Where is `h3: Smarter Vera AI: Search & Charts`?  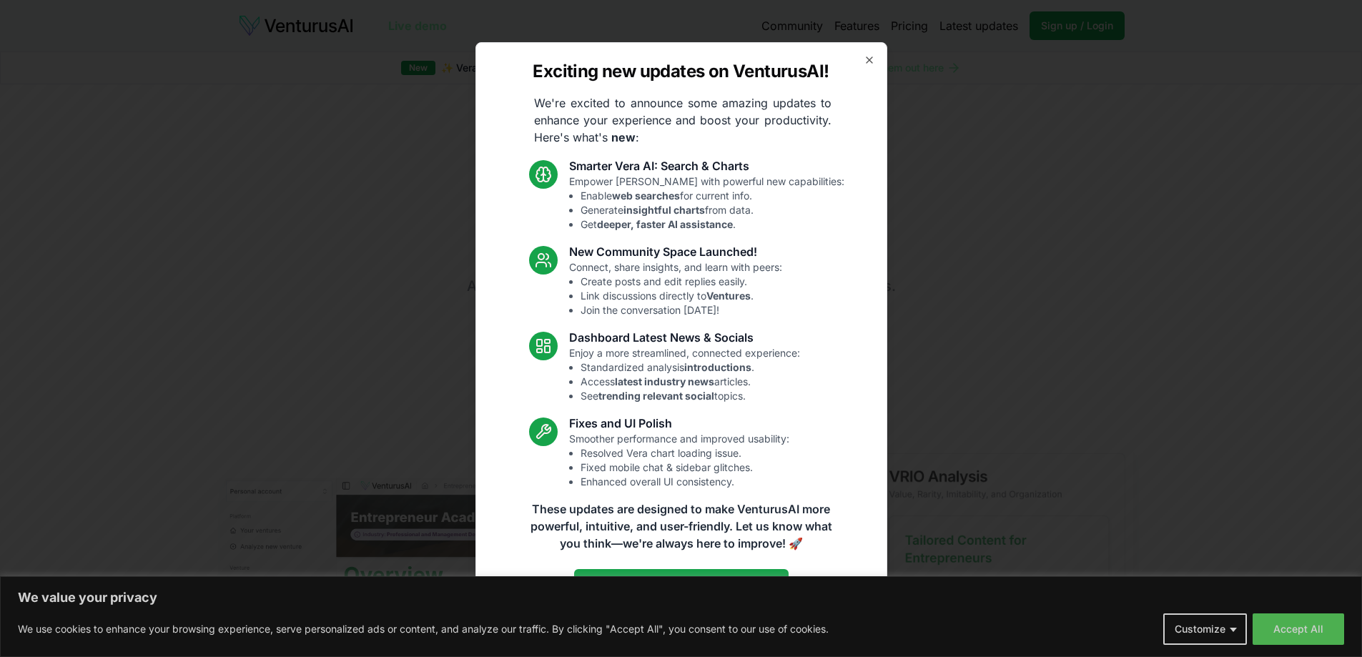 h3: Smarter Vera AI: Search & Charts is located at coordinates (706, 166).